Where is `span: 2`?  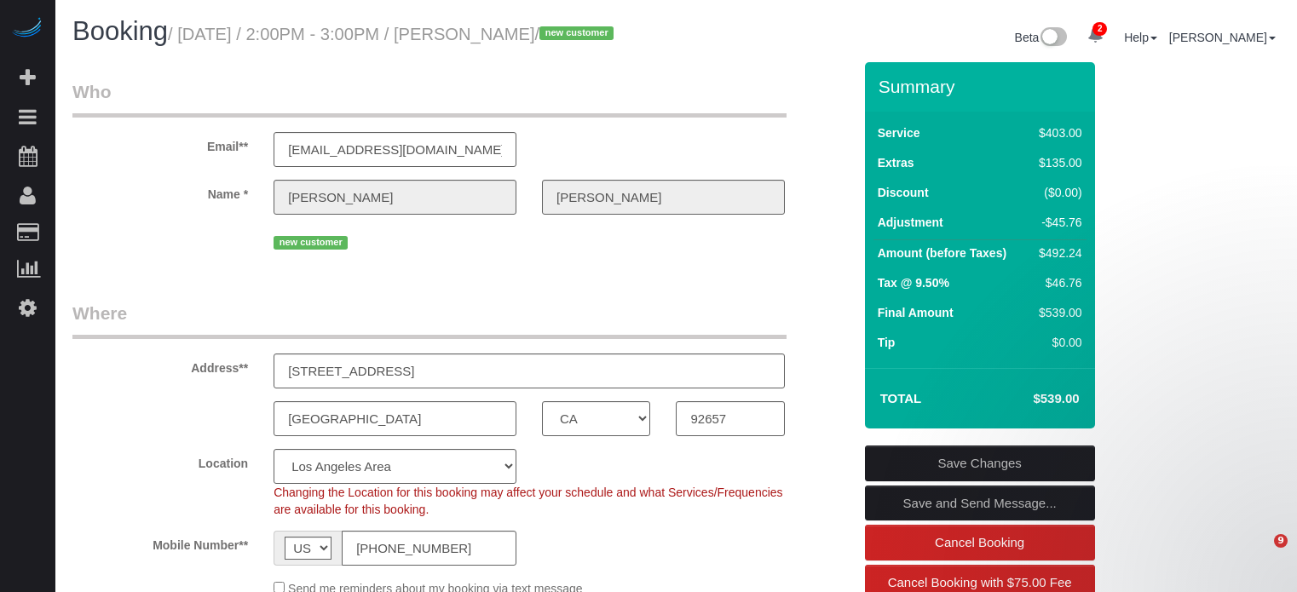
span: 2 is located at coordinates (1099, 29).